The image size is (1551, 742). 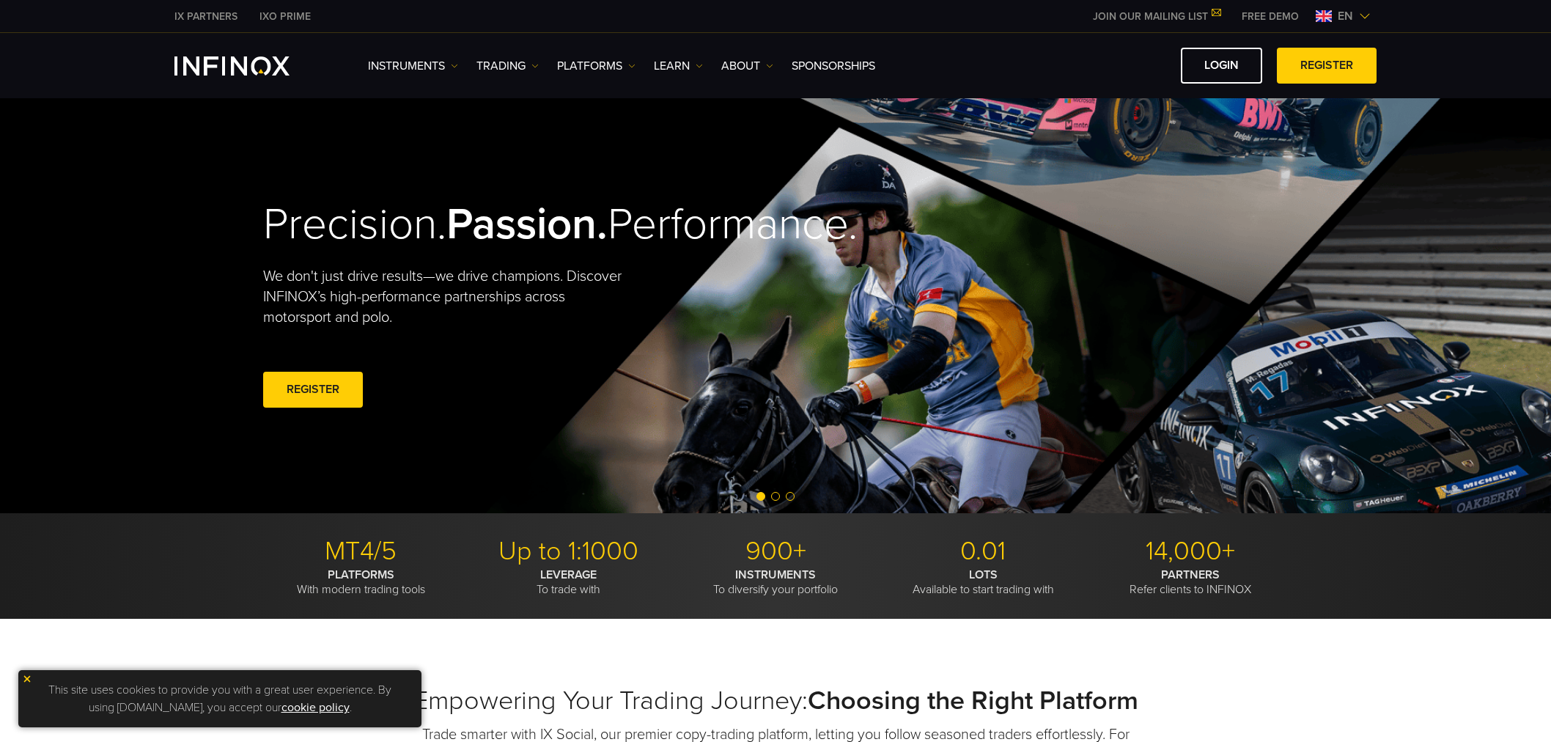 I want to click on a: ABOUT, so click(x=747, y=66).